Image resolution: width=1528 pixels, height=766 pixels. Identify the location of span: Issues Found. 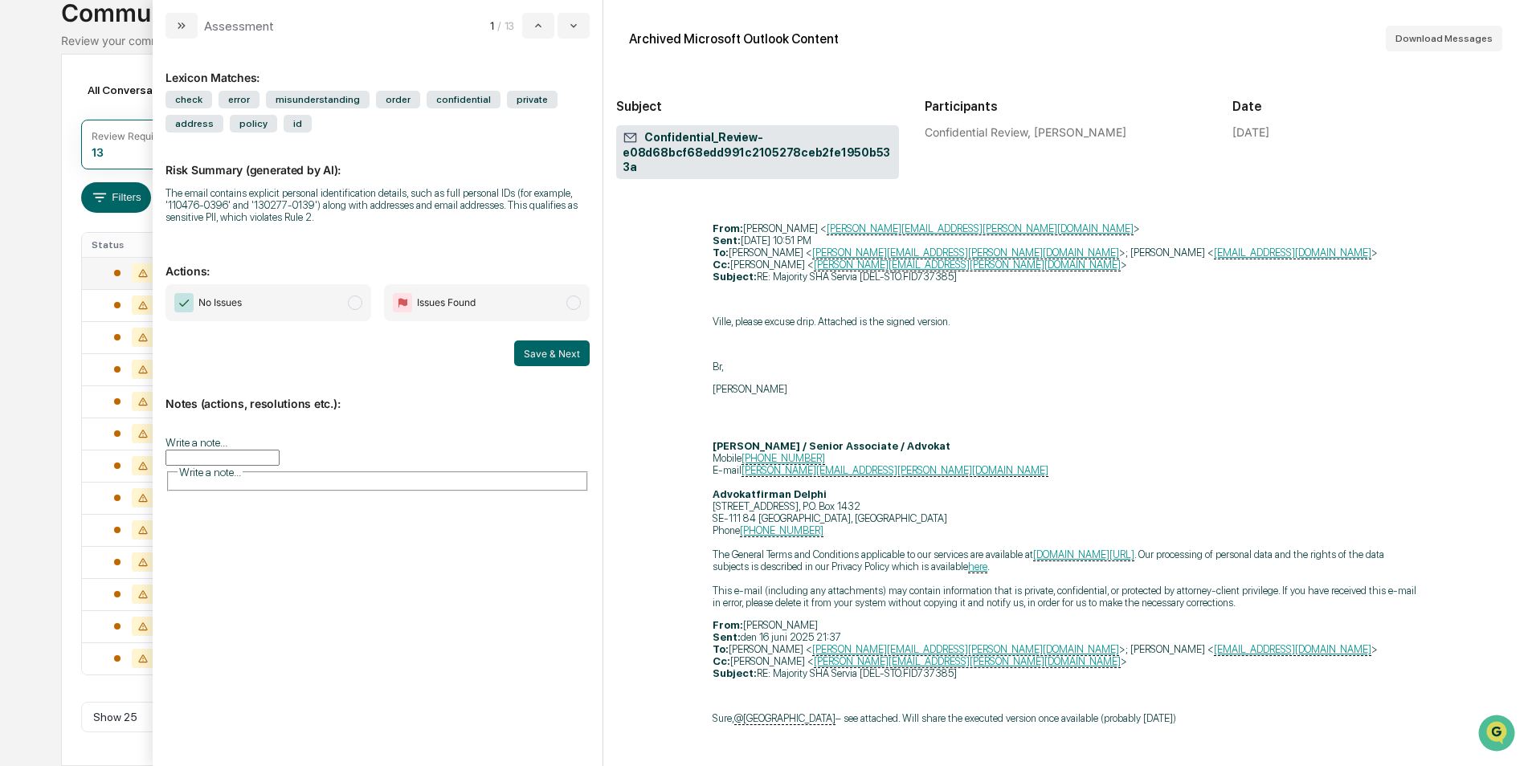
(446, 303).